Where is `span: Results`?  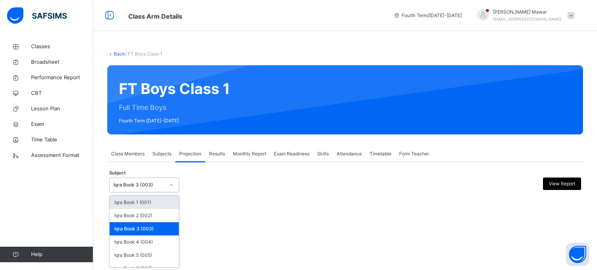 span: Results is located at coordinates (217, 154).